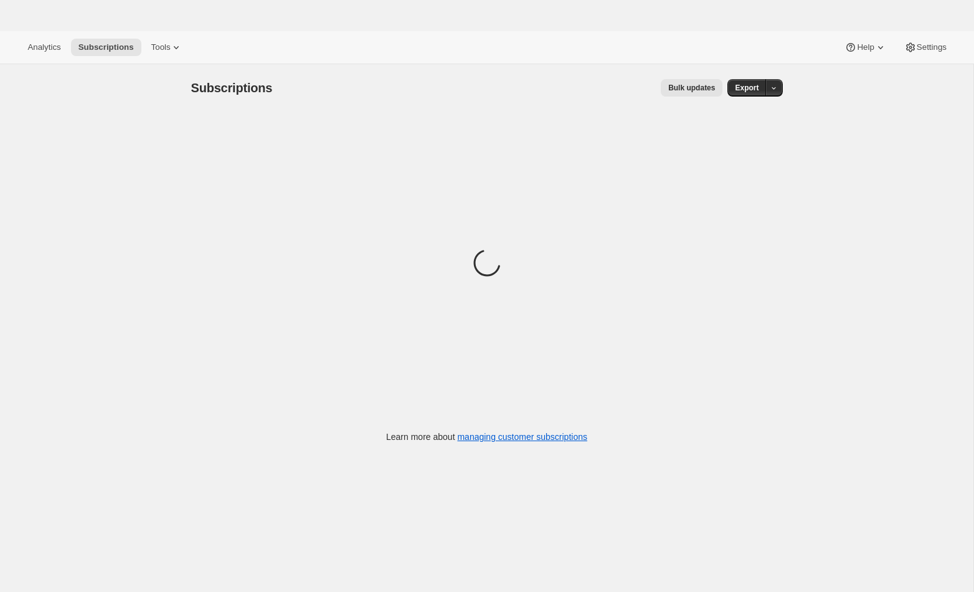 This screenshot has width=974, height=592. What do you see at coordinates (932, 47) in the screenshot?
I see `span: Settings` at bounding box center [932, 47].